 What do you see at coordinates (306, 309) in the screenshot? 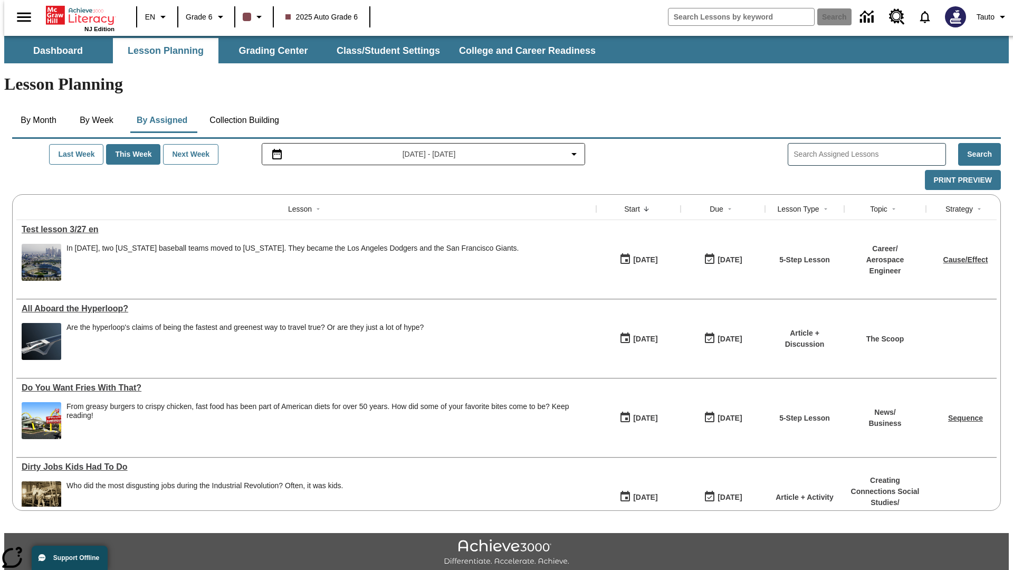
I see `div: All Aboard the Hyperloop?` at bounding box center [306, 309].